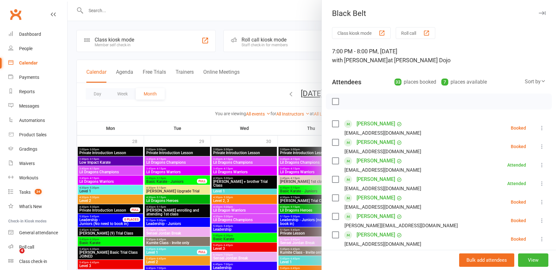 The width and height of the screenshot is (556, 270). What do you see at coordinates (38, 192) in the screenshot?
I see `a: Tasks 34` at bounding box center [38, 192].